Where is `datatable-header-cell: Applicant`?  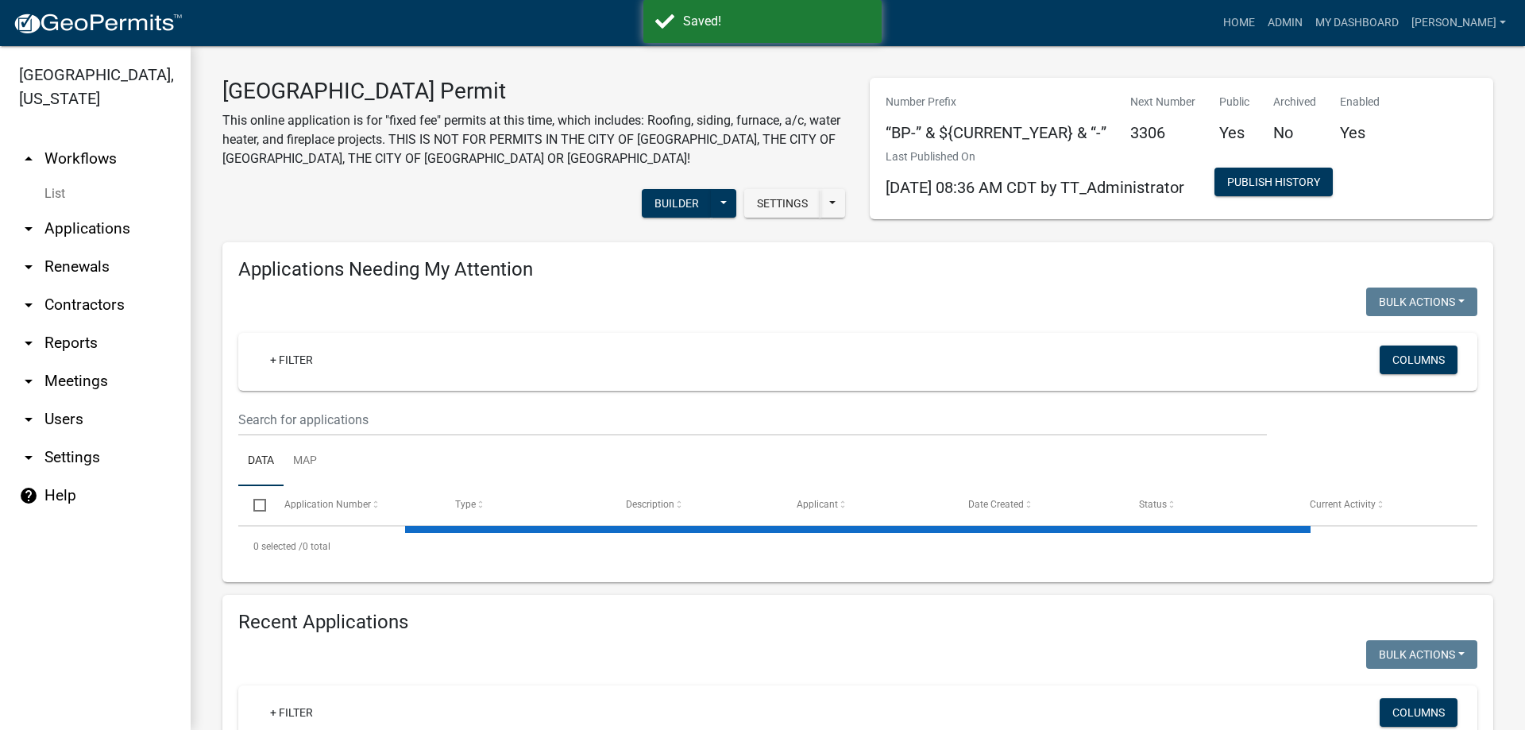
datatable-header-cell: Applicant is located at coordinates (867, 505).